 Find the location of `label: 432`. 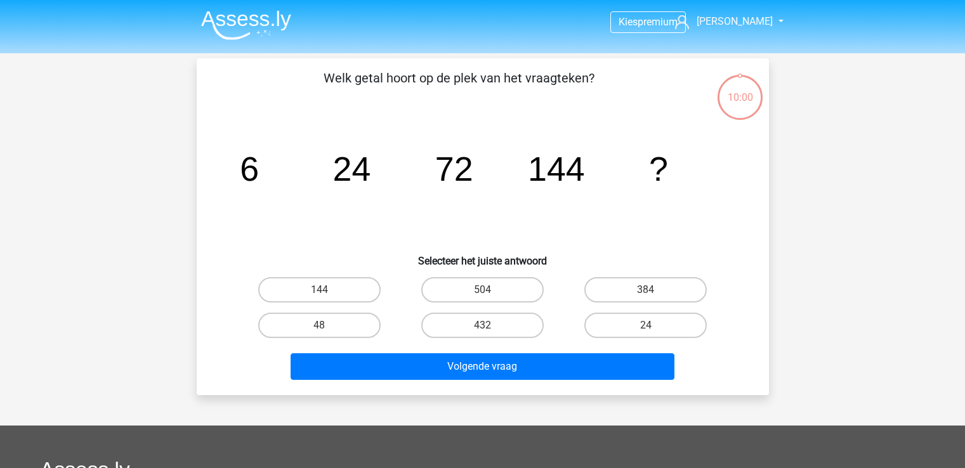

label: 432 is located at coordinates (482, 325).